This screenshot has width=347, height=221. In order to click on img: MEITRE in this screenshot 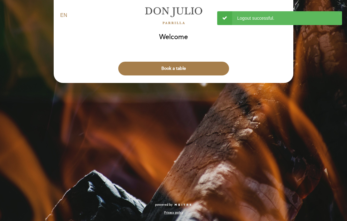, I will do `click(183, 205)`.